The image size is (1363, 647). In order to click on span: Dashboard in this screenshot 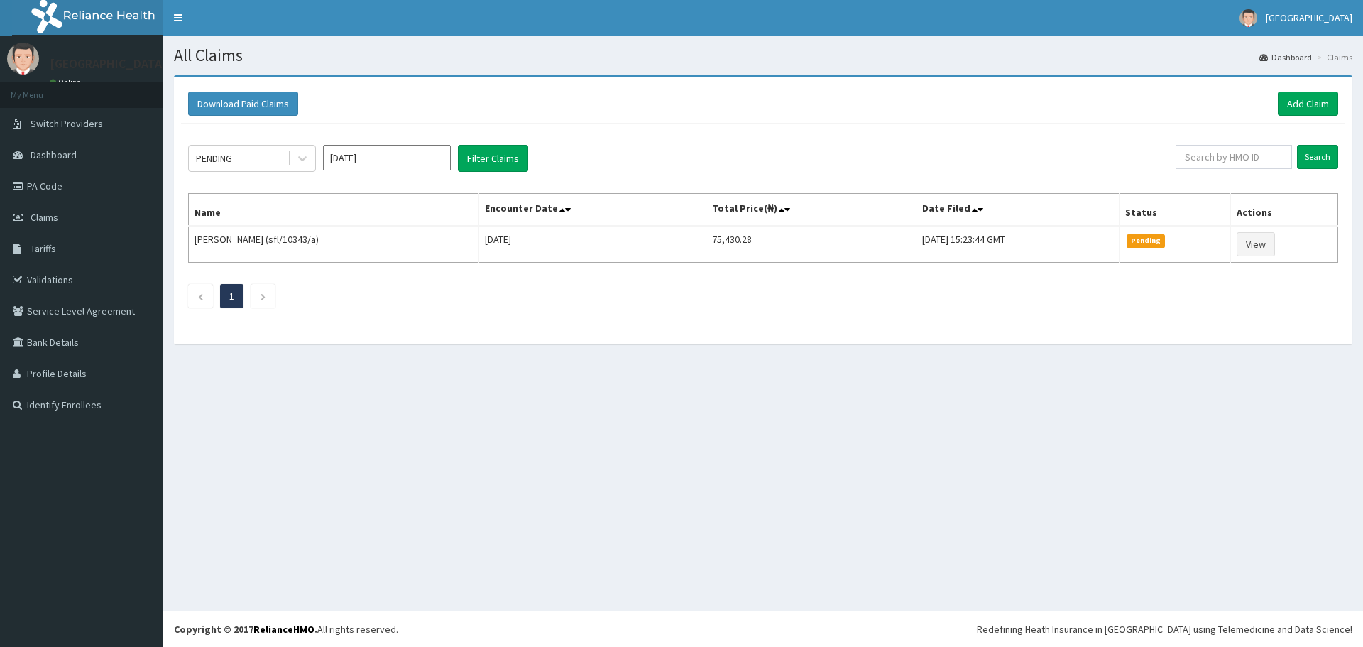, I will do `click(53, 155)`.